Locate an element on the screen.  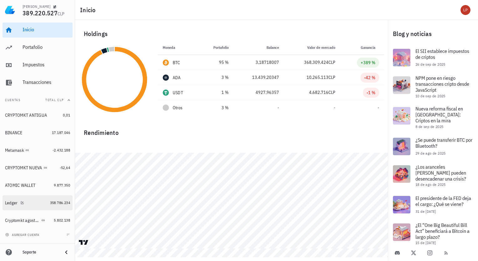
a: CRYPTOMKT NUEVA -52,64 is located at coordinates (38, 168).